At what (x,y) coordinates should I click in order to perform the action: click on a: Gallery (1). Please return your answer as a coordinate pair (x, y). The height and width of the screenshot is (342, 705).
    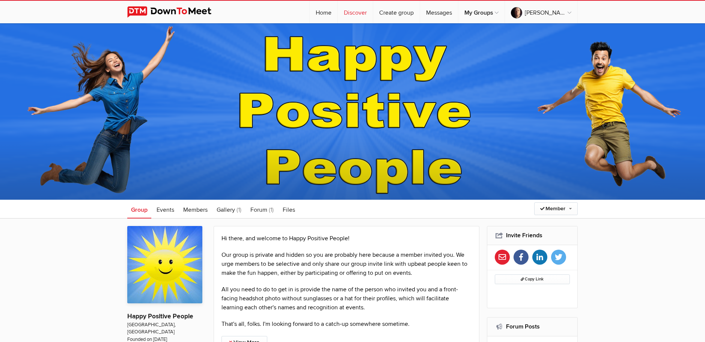
    Looking at the image, I should click on (229, 209).